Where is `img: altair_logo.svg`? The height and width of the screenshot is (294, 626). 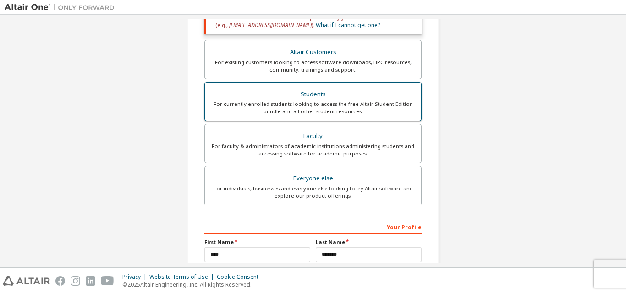
img: altair_logo.svg is located at coordinates (26, 281).